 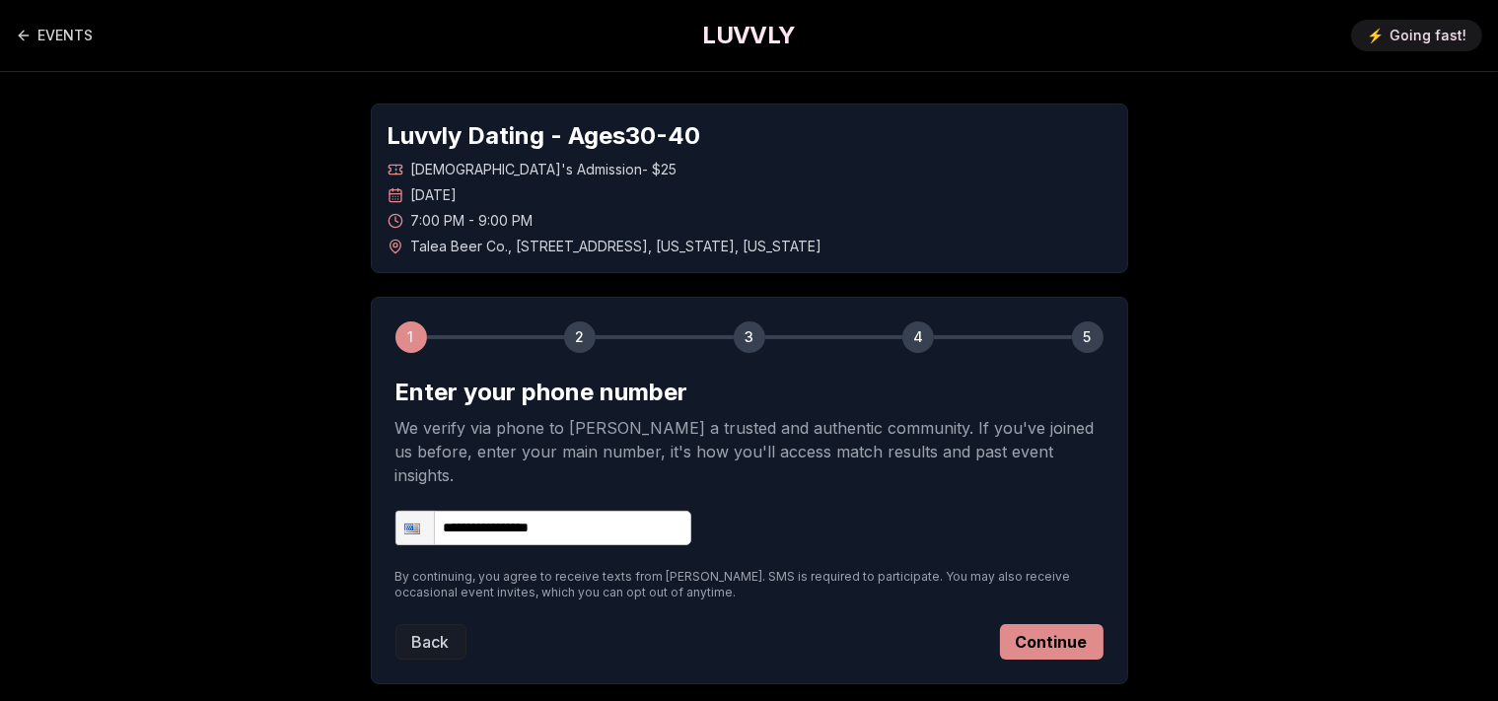 What do you see at coordinates (749, 337) in the screenshot?
I see `div: 3` at bounding box center [749, 337].